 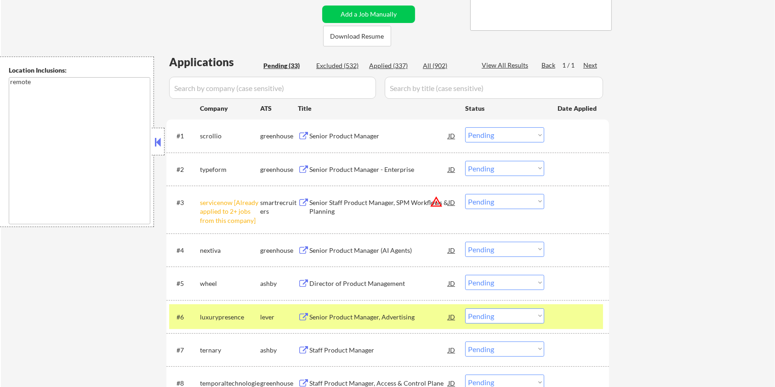 I want to click on div: luxurypresence, so click(x=230, y=317).